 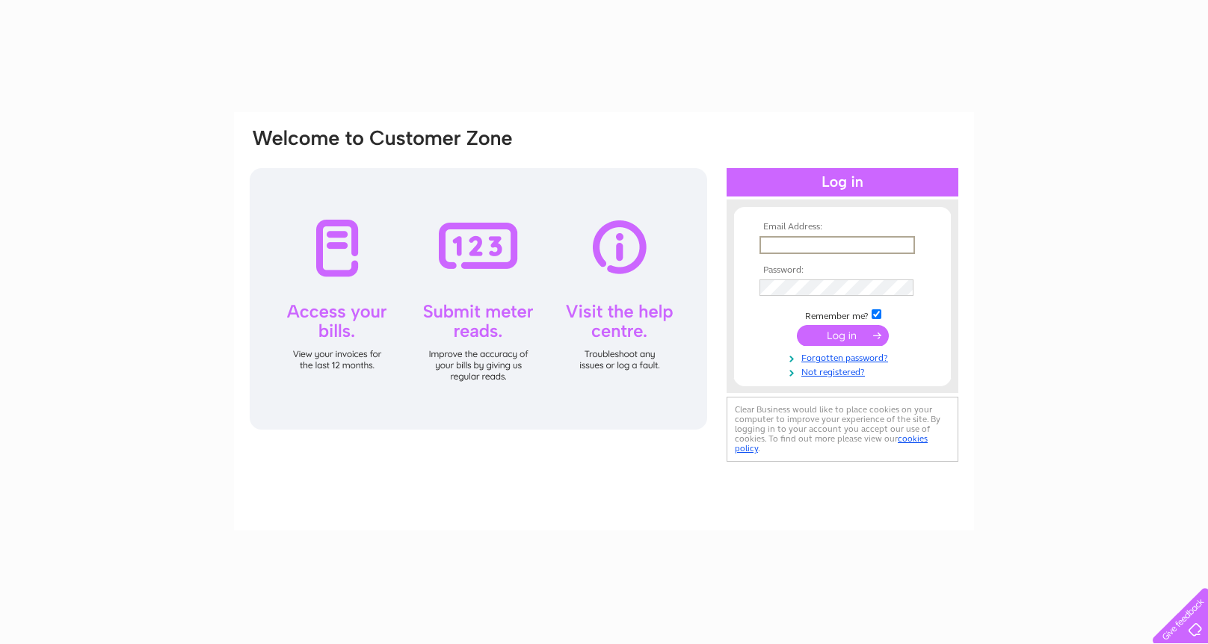 I want to click on div: Clear Business would like to place cookies on your computer to improve your experience of the sit..., so click(x=843, y=429).